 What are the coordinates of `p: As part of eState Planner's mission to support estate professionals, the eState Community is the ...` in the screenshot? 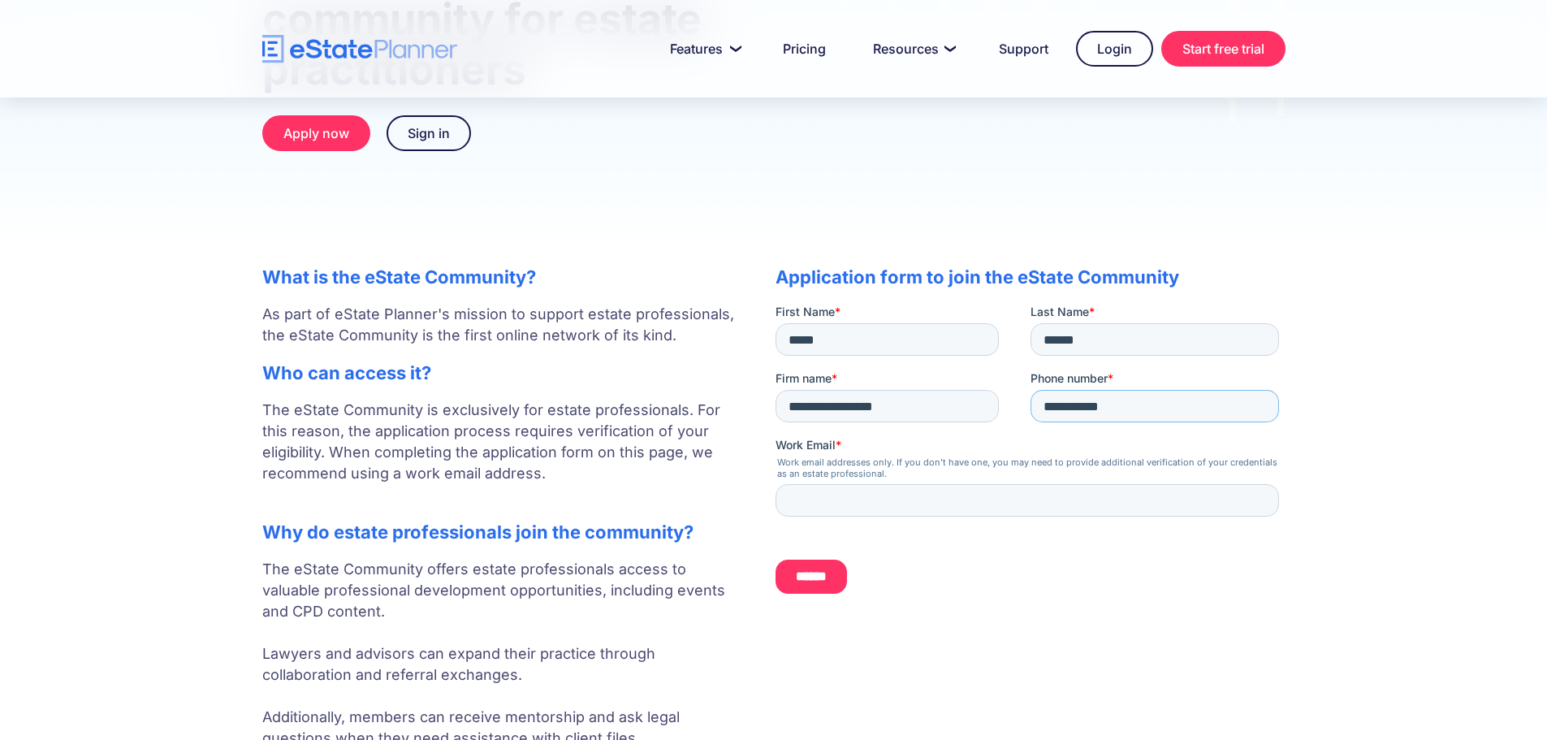 It's located at (503, 325).